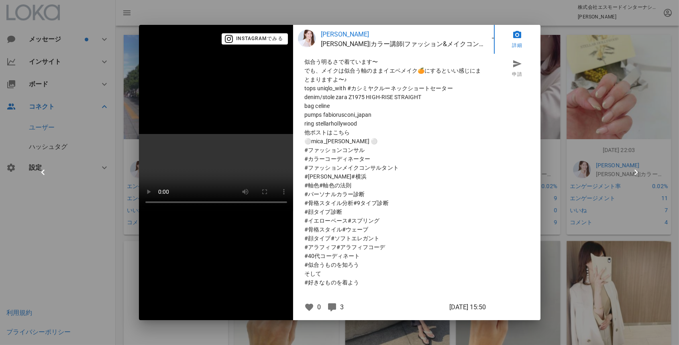 This screenshot has height=345, width=679. I want to click on a: Instagramでみる, so click(255, 38).